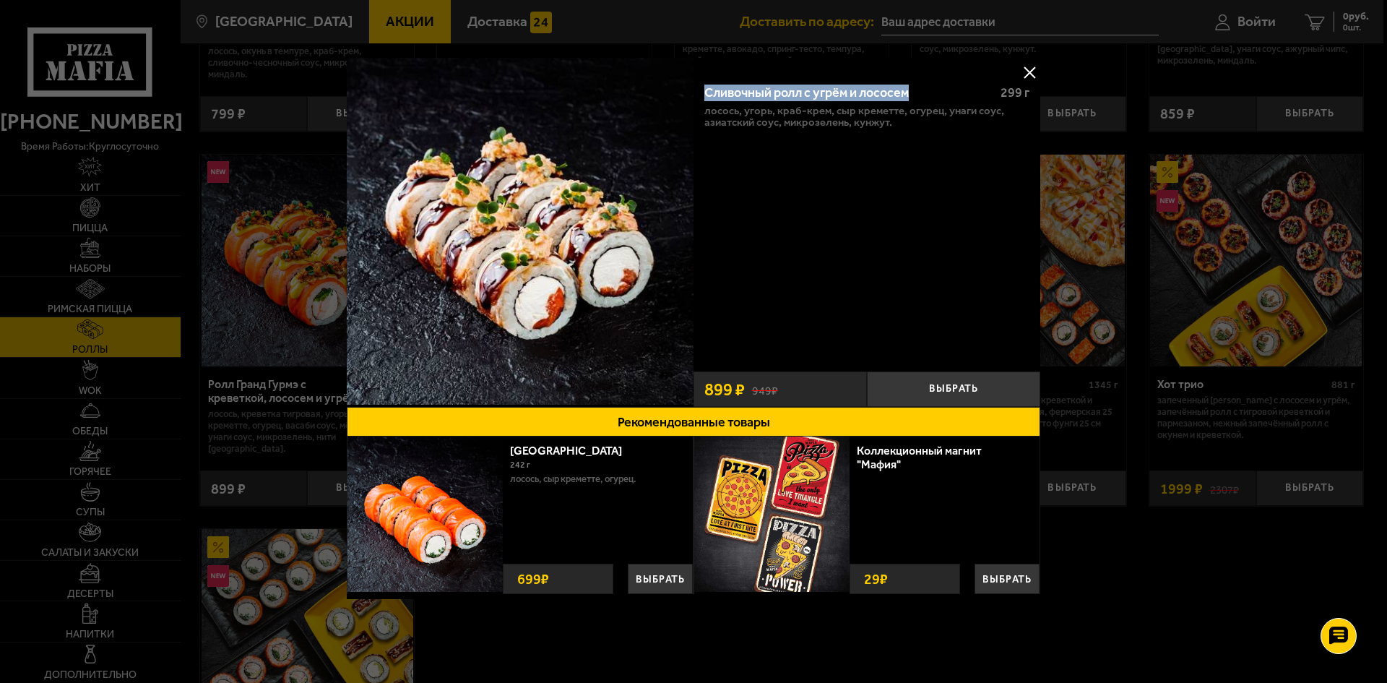  Describe the element at coordinates (1015, 92) in the screenshot. I see `span: 299 г` at that location.